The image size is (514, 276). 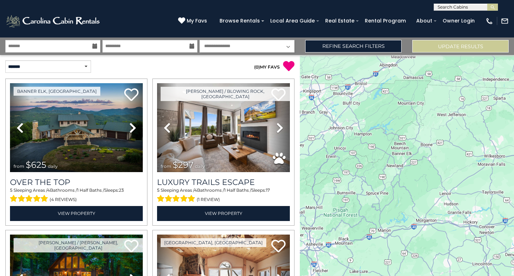 I want to click on a: Real Estate, so click(x=340, y=21).